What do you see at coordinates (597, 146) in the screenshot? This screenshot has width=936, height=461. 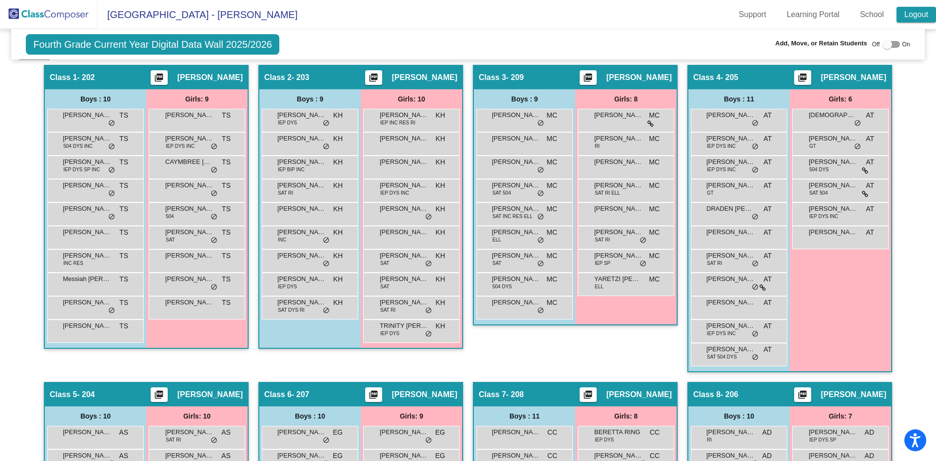 I see `span: RI` at bounding box center [597, 146].